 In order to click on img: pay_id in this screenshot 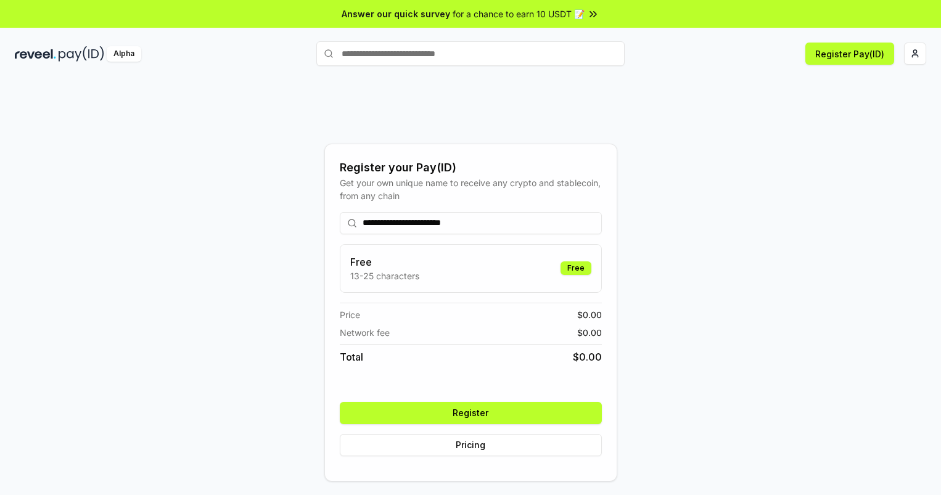, I will do `click(81, 54)`.